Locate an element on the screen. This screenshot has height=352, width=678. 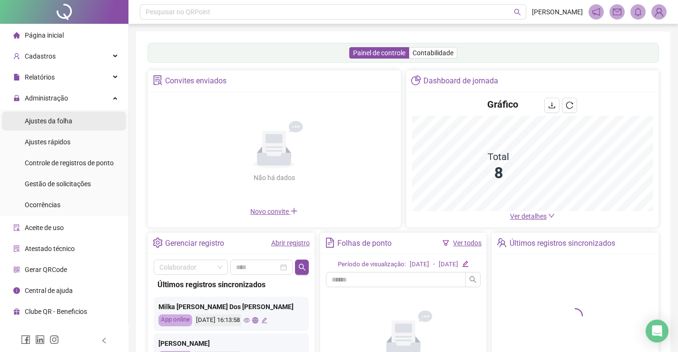
div: Open Intercom Messenger is located at coordinates (657, 331).